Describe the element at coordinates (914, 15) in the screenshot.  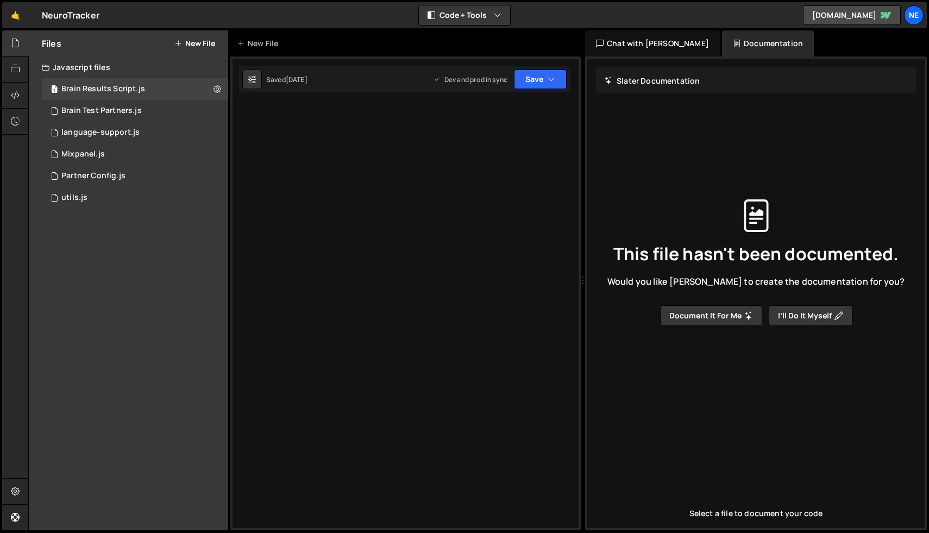
I see `a: Ne` at that location.